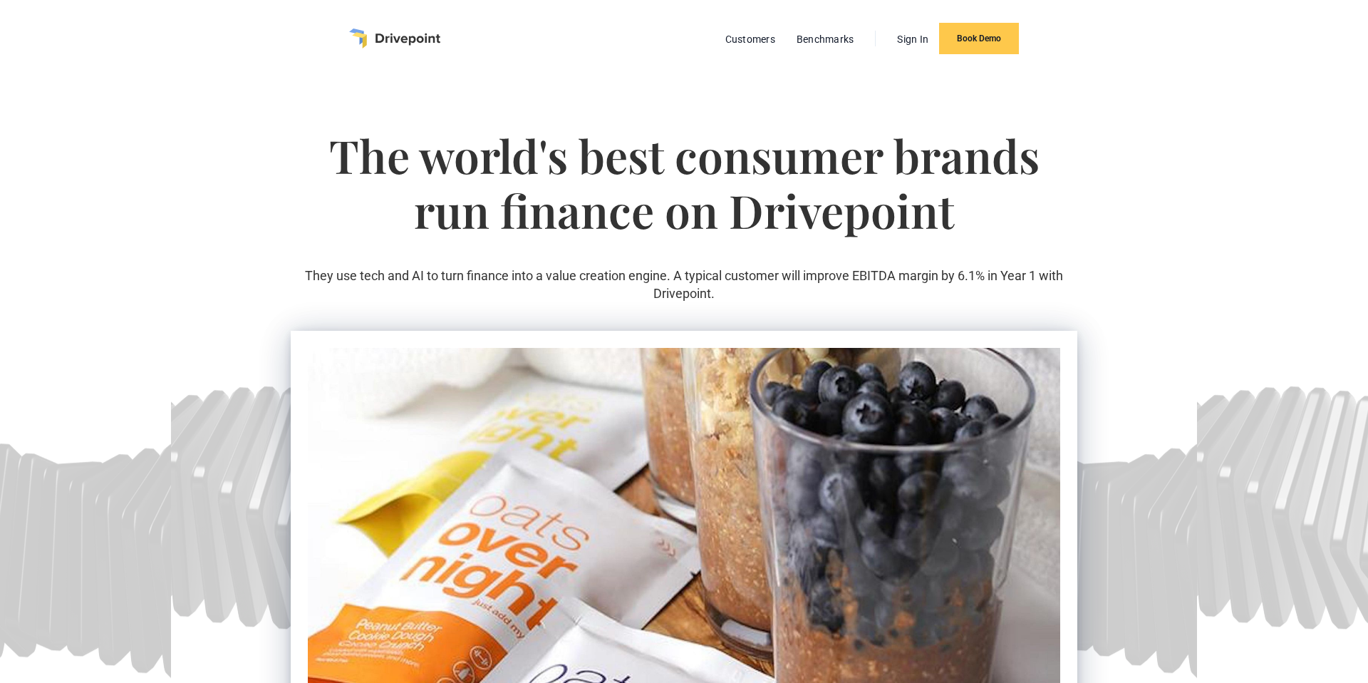  What do you see at coordinates (395, 38) in the screenshot?
I see `a: home` at bounding box center [395, 38].